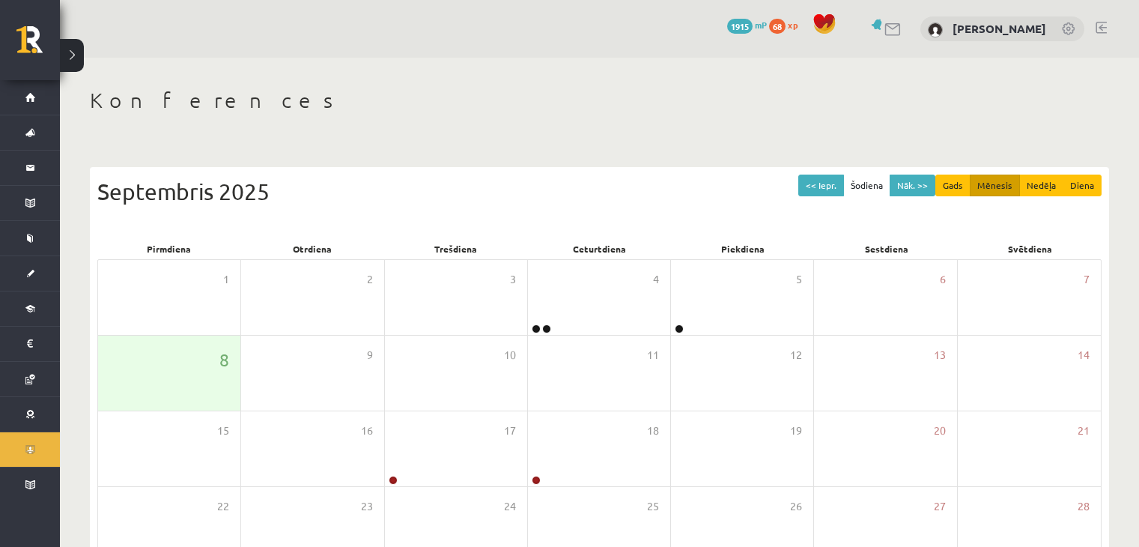 This screenshot has width=1139, height=547. Describe the element at coordinates (887, 249) in the screenshot. I see `div: Sestdiena` at that location.